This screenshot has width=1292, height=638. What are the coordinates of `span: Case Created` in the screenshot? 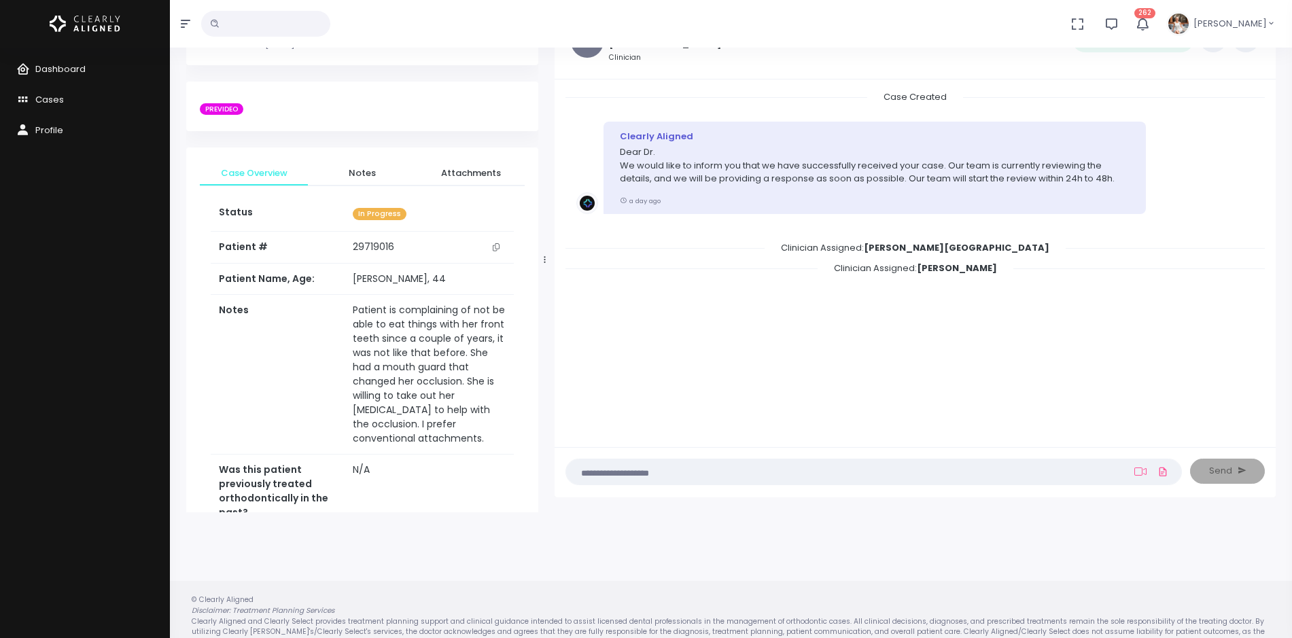 It's located at (915, 97).